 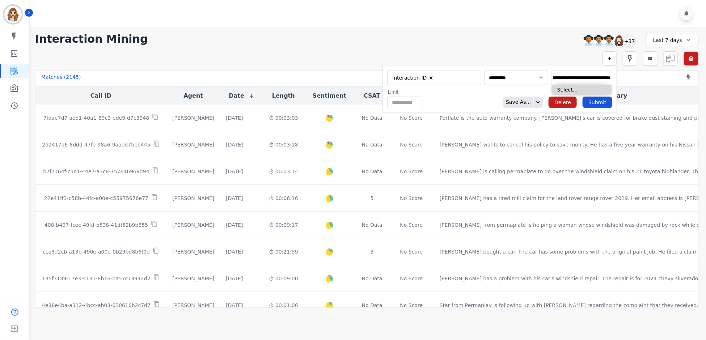 What do you see at coordinates (405, 92) in the screenshot?
I see `label: Limit` at bounding box center [405, 92].